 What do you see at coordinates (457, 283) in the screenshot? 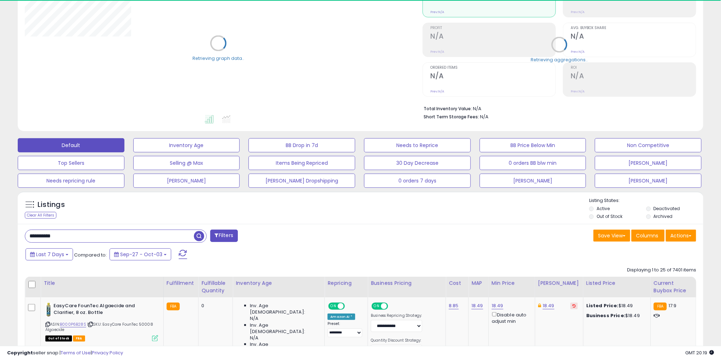
I see `div: Cost` at bounding box center [457, 283].